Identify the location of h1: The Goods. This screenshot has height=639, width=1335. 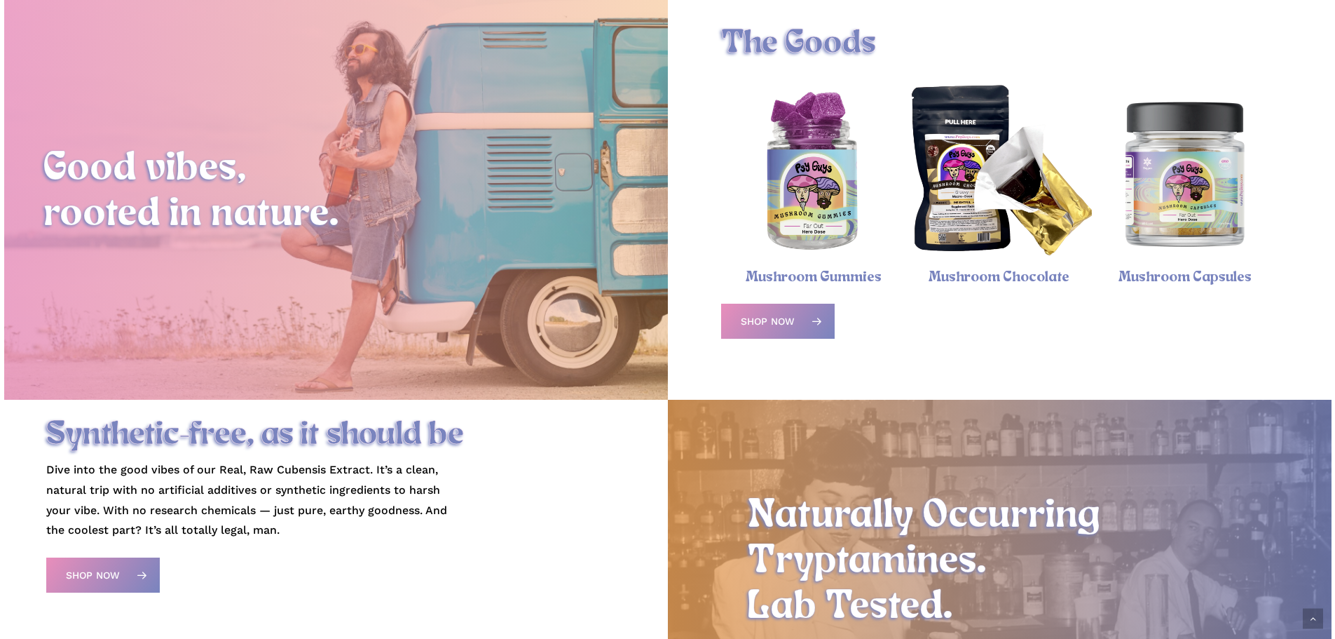
(1000, 44).